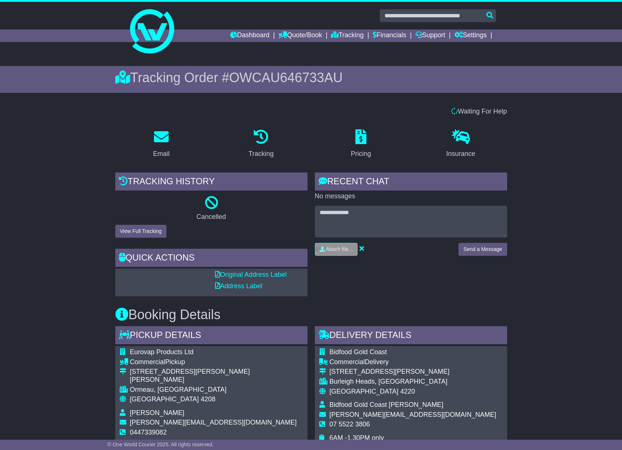 The height and width of the screenshot is (450, 622). I want to click on span: 0447339082, so click(148, 432).